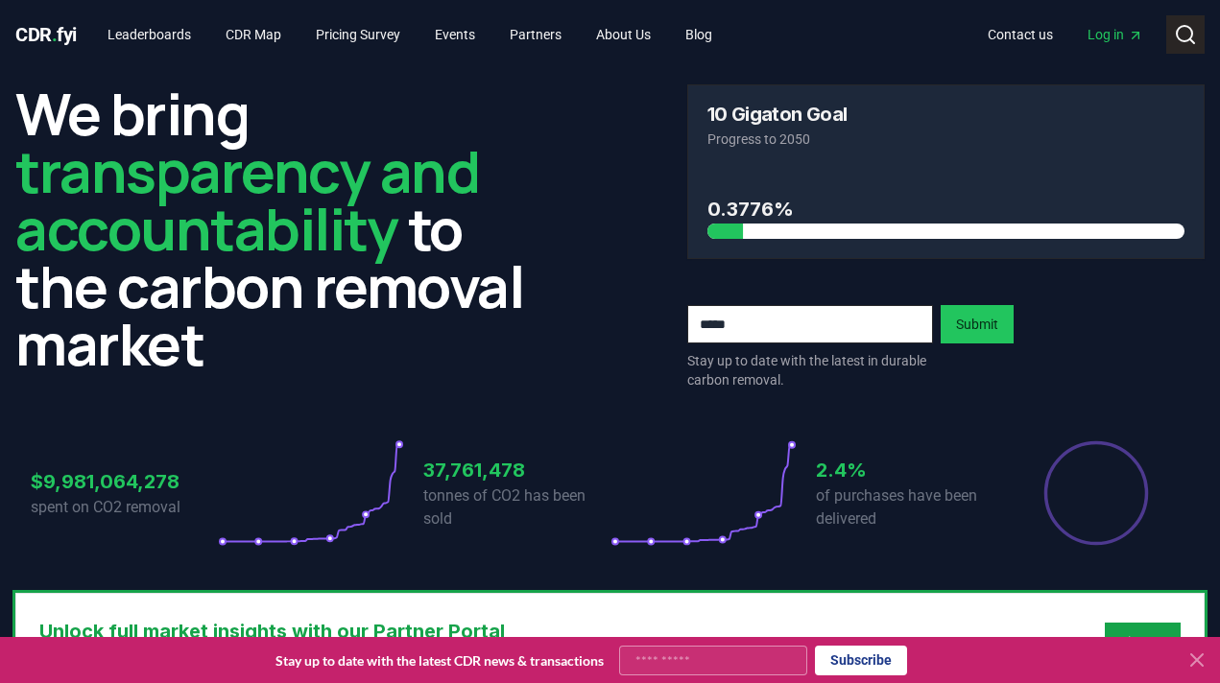 This screenshot has height=683, width=1220. Describe the element at coordinates (455, 35) in the screenshot. I see `a: Events` at that location.